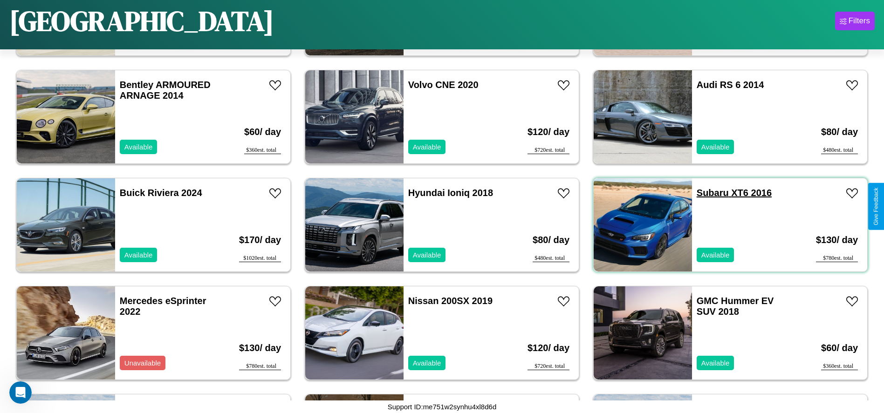 This screenshot has height=413, width=884. What do you see at coordinates (450, 301) in the screenshot?
I see `a: Nissan 200SX 2019` at bounding box center [450, 301].